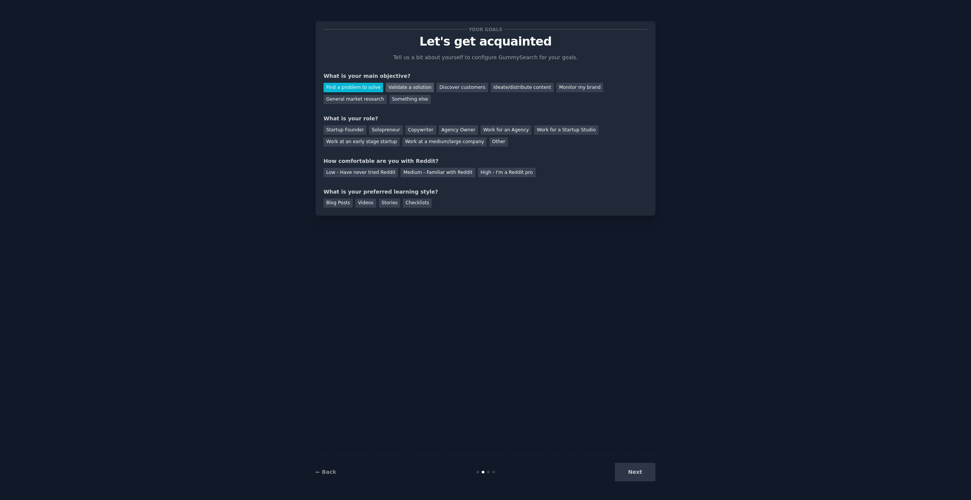  I want to click on div: Other, so click(498, 142).